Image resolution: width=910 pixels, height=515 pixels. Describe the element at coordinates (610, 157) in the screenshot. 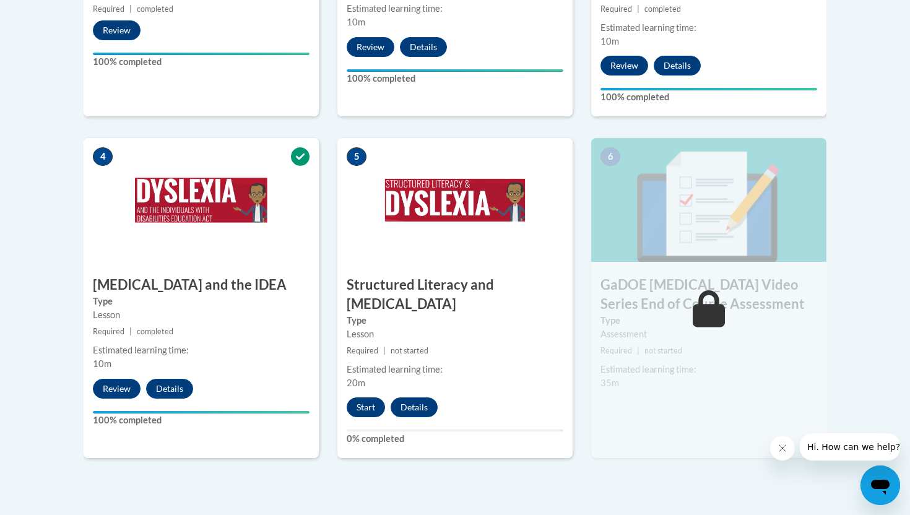

I see `span: 6` at that location.